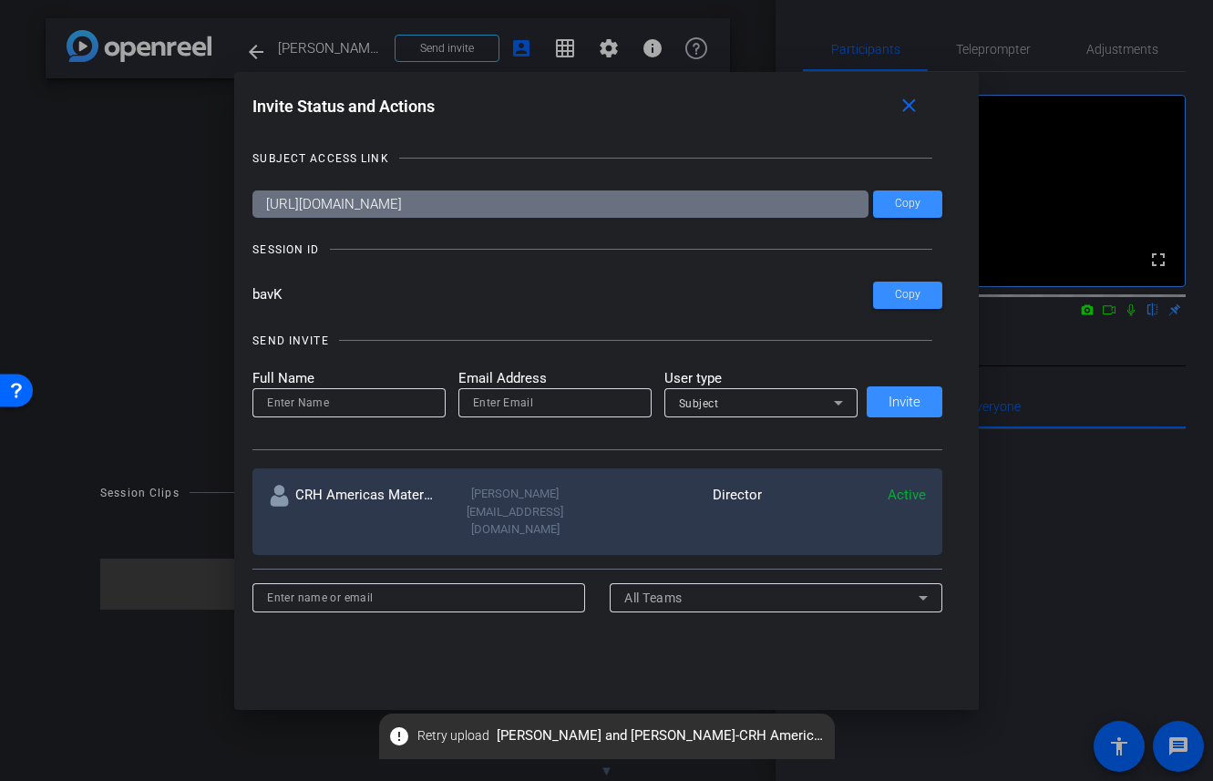  Describe the element at coordinates (453, 735) in the screenshot. I see `span: Retry upload` at that location.